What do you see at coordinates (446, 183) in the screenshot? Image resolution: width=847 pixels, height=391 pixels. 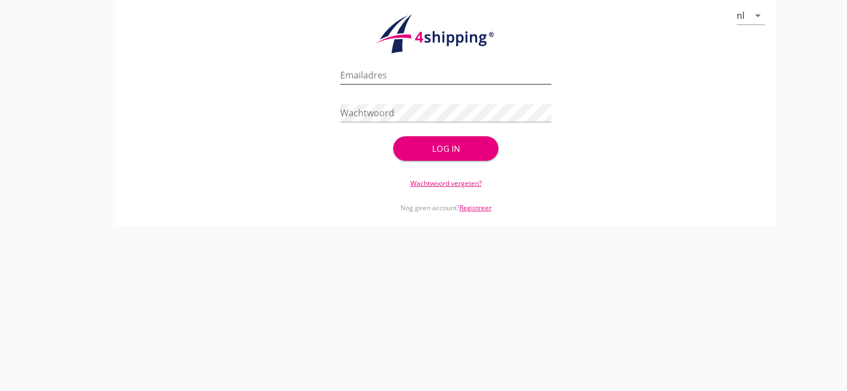 I see `a: Wachtwoord vergeten?` at bounding box center [446, 183].